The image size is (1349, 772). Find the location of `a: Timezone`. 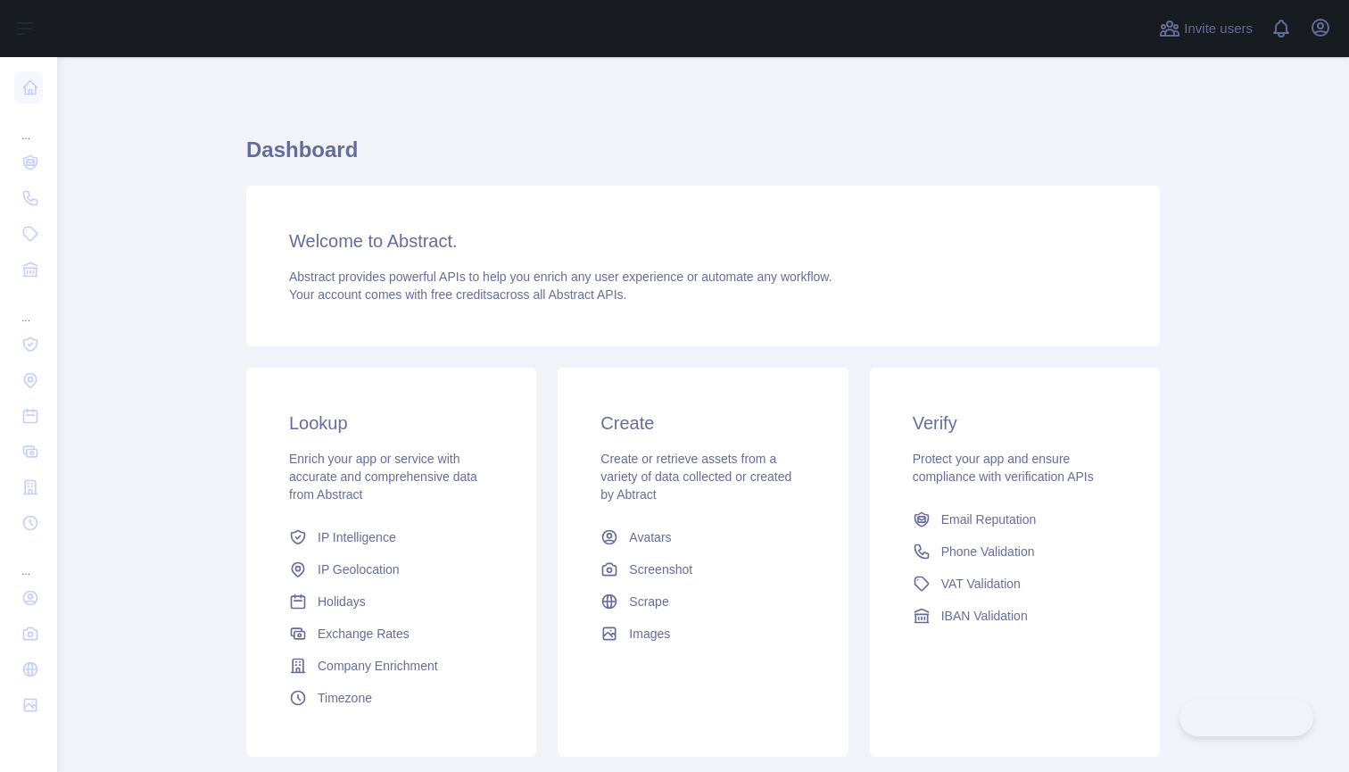

a: Timezone is located at coordinates (391, 698).